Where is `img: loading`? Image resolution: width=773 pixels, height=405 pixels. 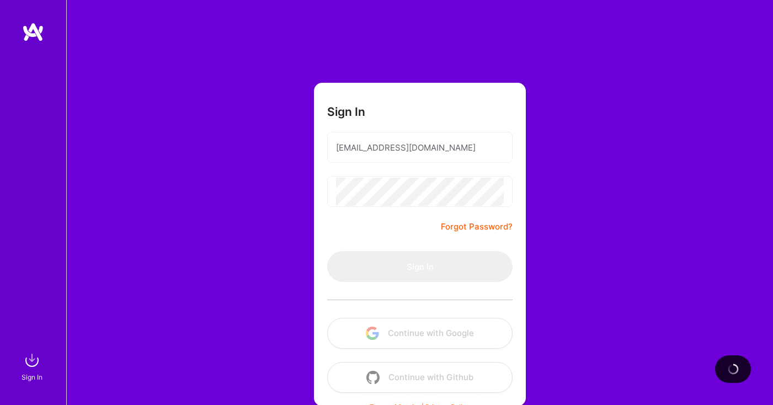 img: loading is located at coordinates (732, 369).